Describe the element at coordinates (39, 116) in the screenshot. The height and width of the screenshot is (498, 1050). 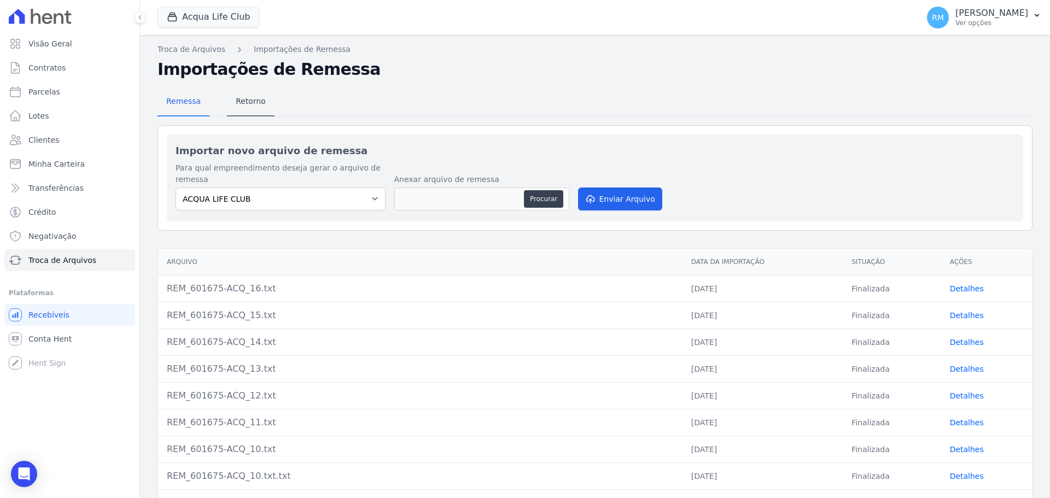
I see `span: Lotes` at that location.